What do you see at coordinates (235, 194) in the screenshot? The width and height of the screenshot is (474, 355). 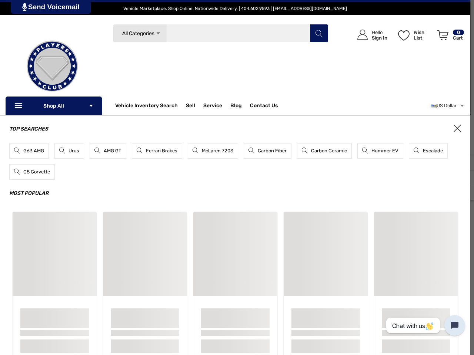 I see `h3: Most Popular` at bounding box center [235, 194].